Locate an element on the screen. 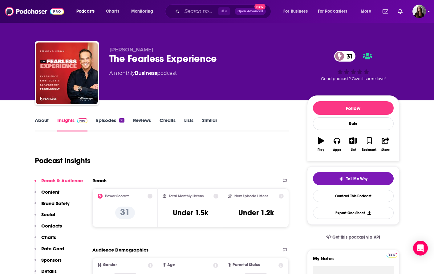  button: Rate Card is located at coordinates (49, 251).